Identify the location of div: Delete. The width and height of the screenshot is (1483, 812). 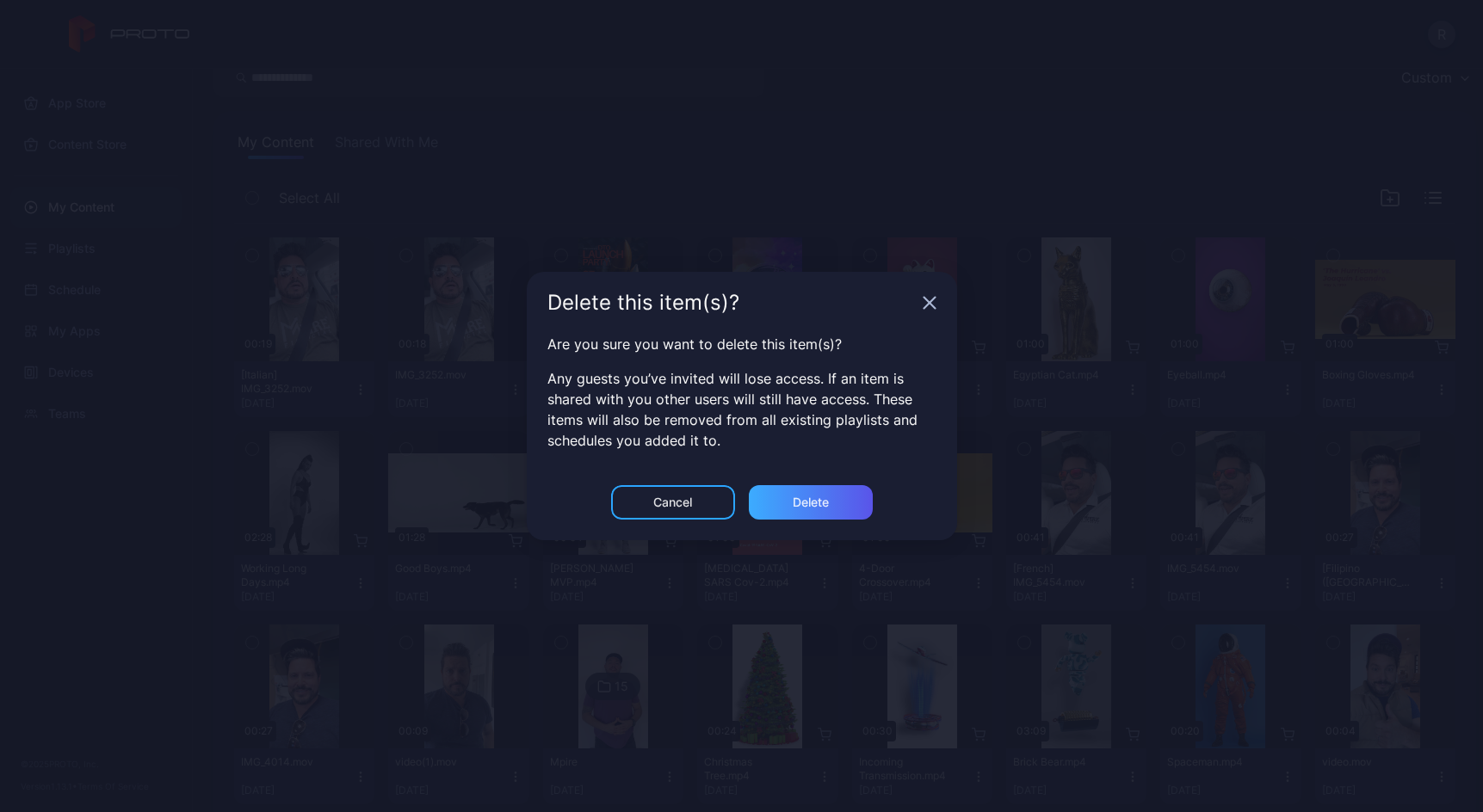
(811, 503).